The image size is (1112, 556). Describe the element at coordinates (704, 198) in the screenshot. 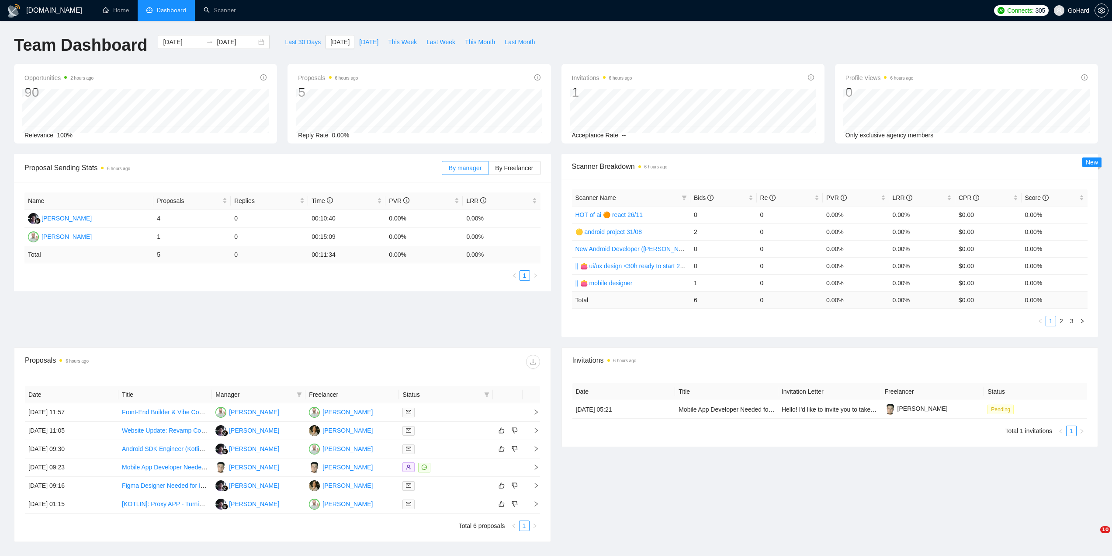

I see `span: Bids` at that location.